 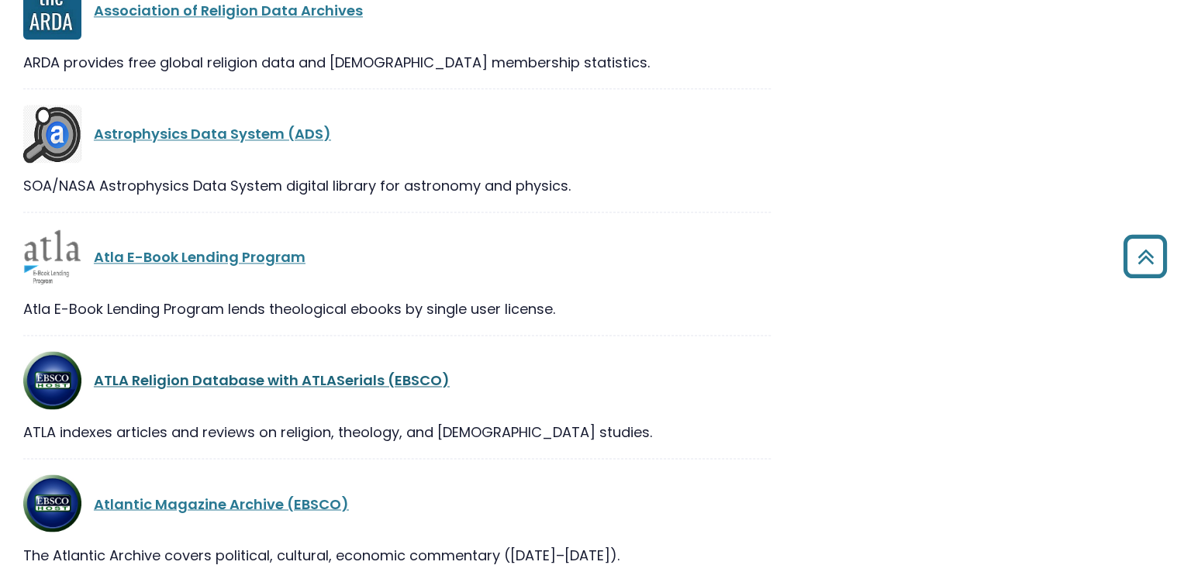 What do you see at coordinates (397, 185) in the screenshot?
I see `div: SOA/NASA Astrophysics Data System digital library for astronomy and physics.` at bounding box center [397, 185].